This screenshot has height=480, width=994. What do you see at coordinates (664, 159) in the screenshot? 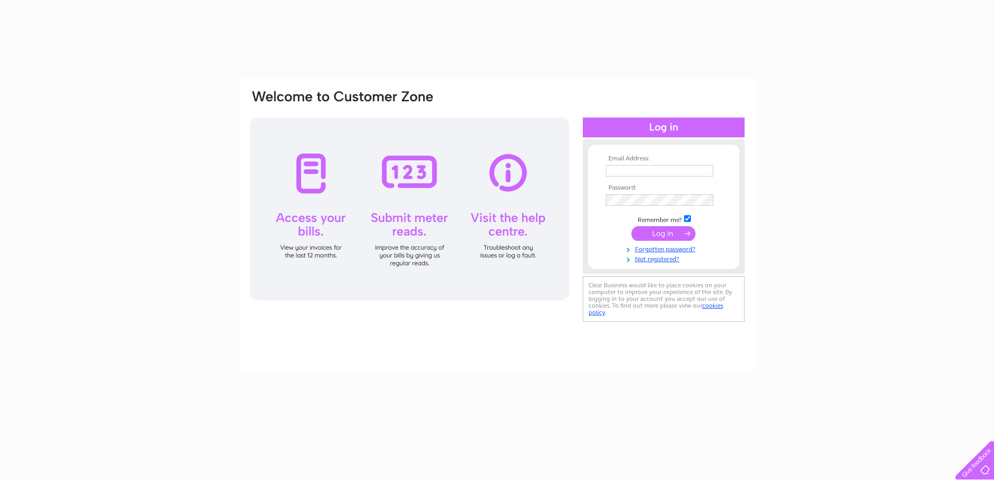
I see `th: Email Address:` at bounding box center [664, 159].